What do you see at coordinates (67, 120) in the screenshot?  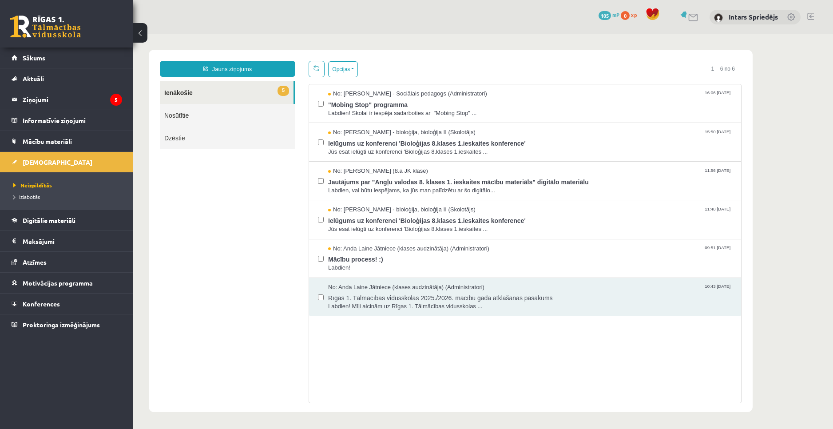 I see `a: Informatīvie ziņojumi` at bounding box center [67, 120].